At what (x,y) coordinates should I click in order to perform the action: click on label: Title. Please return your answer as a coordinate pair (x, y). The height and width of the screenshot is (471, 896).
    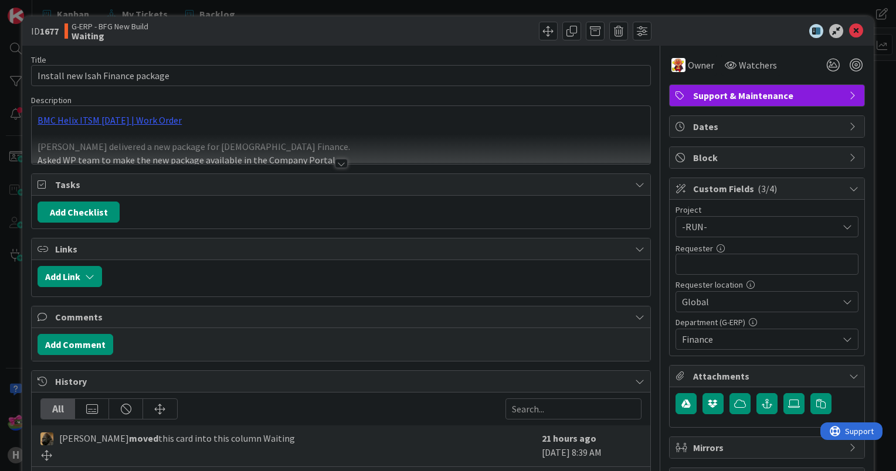
    Looking at the image, I should click on (39, 60).